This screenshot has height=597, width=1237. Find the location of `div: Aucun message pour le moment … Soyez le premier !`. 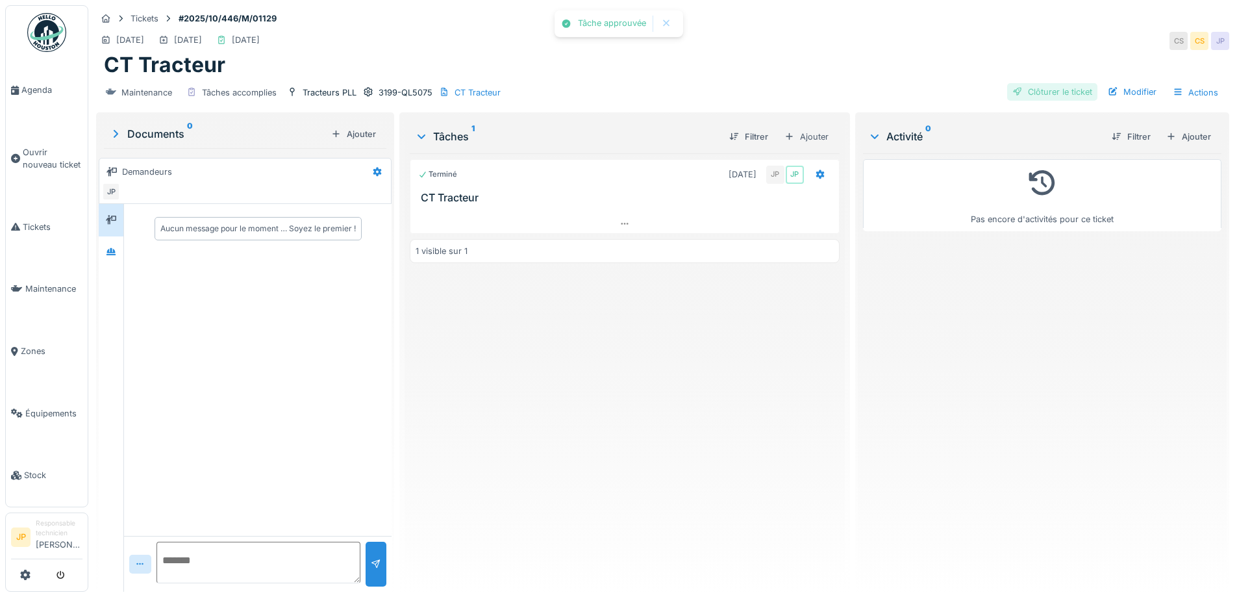

div: Aucun message pour le moment … Soyez le premier ! is located at coordinates (258, 229).